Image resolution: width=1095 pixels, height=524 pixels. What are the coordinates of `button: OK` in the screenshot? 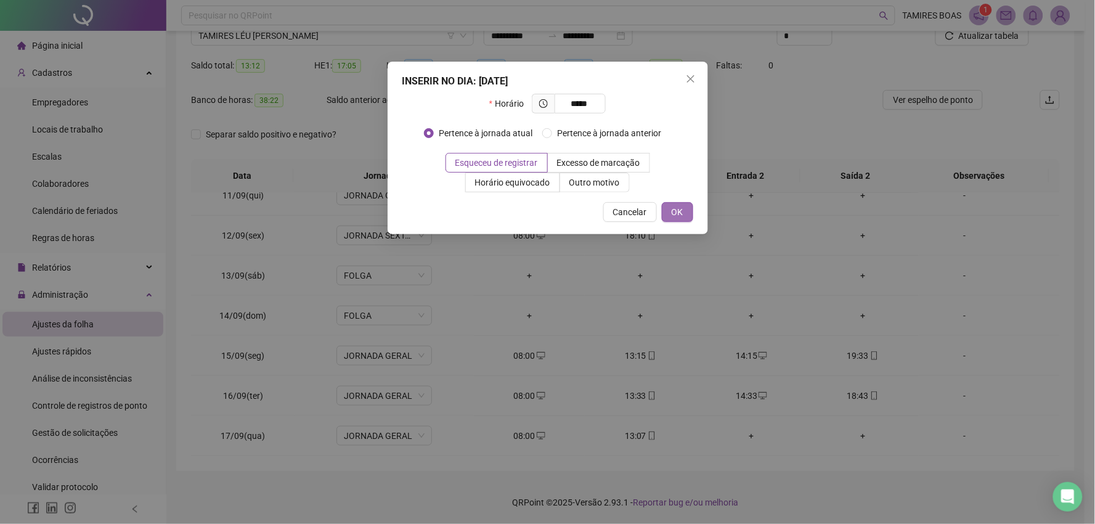 It's located at (677, 212).